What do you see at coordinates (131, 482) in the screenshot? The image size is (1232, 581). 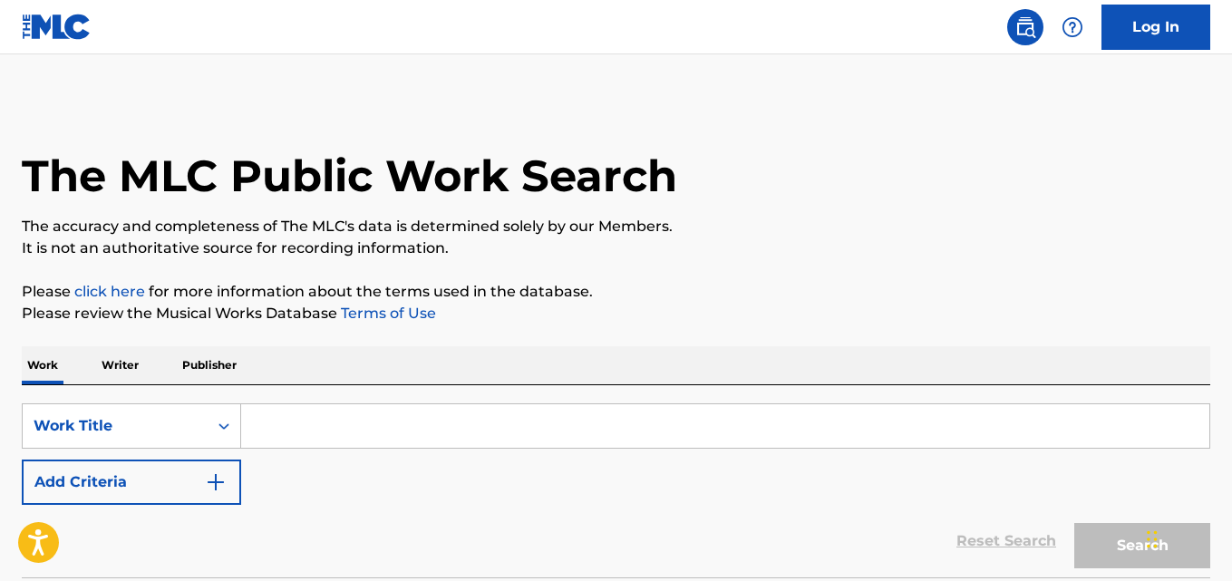 I see `button: Add Criteria` at bounding box center [131, 482].